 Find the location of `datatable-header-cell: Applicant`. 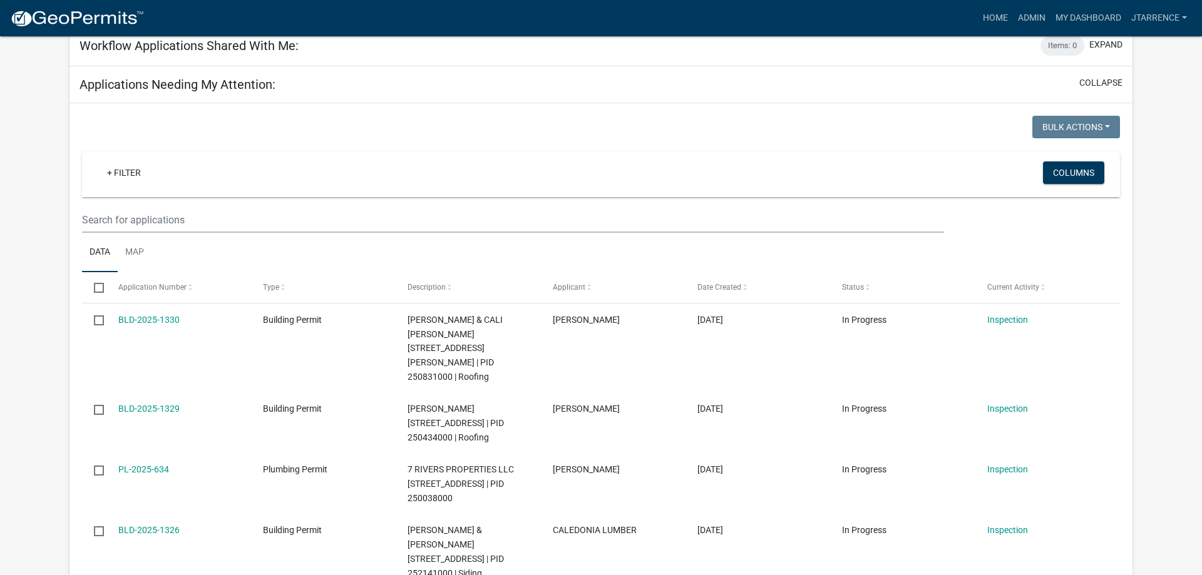

datatable-header-cell: Applicant is located at coordinates (613, 287).